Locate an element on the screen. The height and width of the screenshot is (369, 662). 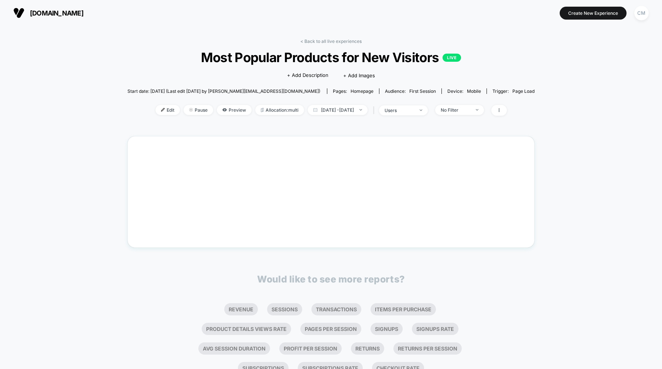
img: Visually logo is located at coordinates (19, 13).